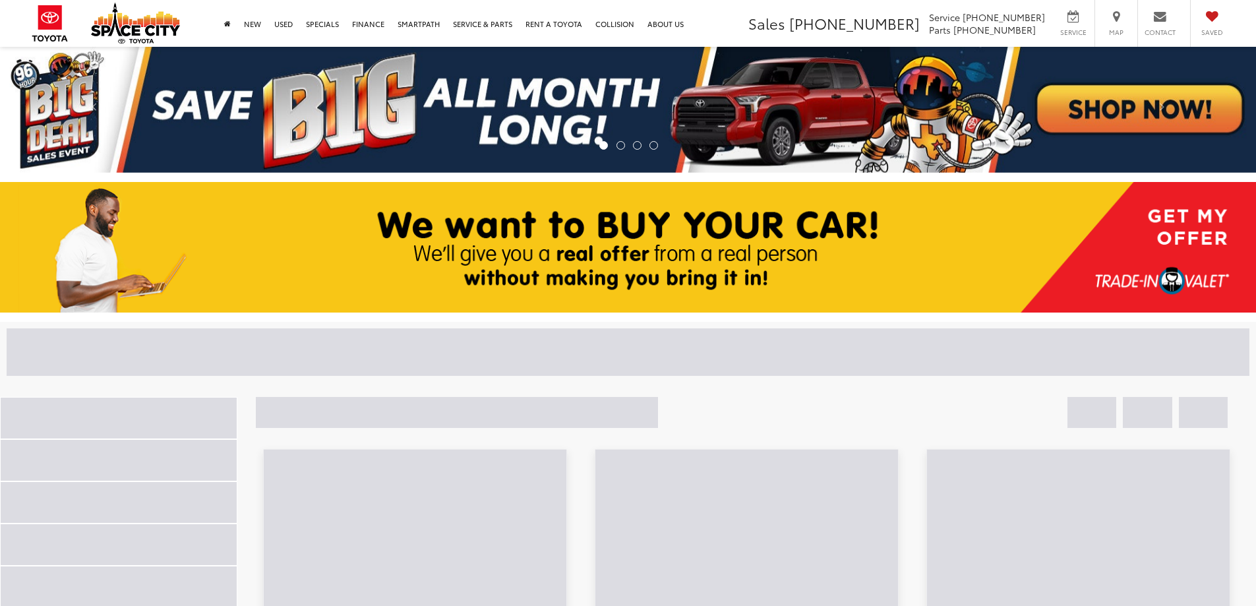 The height and width of the screenshot is (606, 1256). Describe the element at coordinates (135, 23) in the screenshot. I see `img: Space City Toyota` at that location.